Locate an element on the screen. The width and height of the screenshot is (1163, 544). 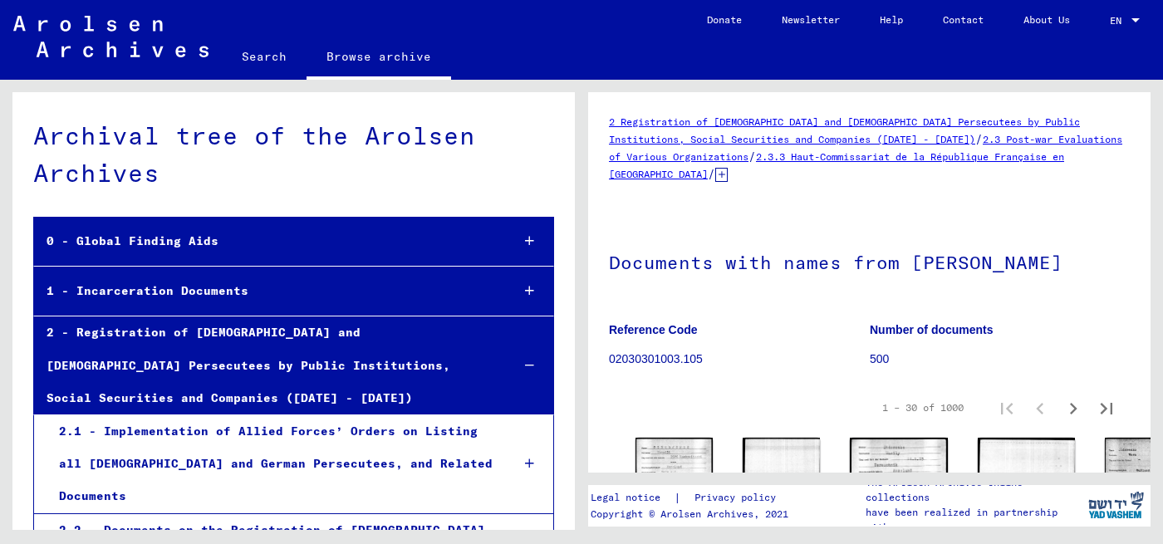
p: have been realized in partnership with is located at coordinates (973, 520).